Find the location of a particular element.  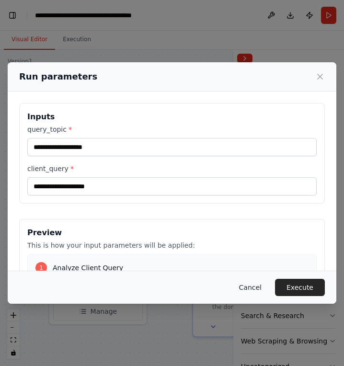

div: 1 is located at coordinates (41, 267).